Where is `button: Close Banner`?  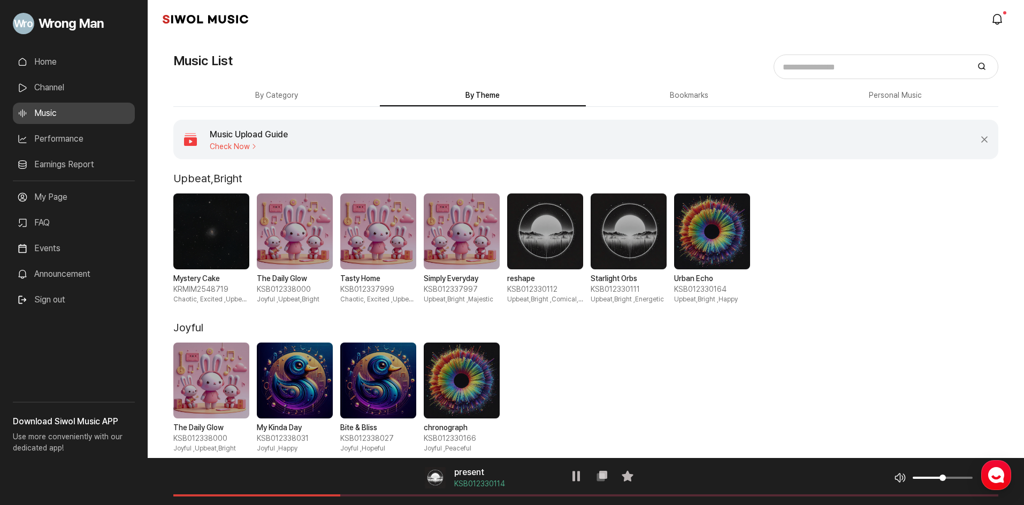
button: Close Banner is located at coordinates (984, 140).